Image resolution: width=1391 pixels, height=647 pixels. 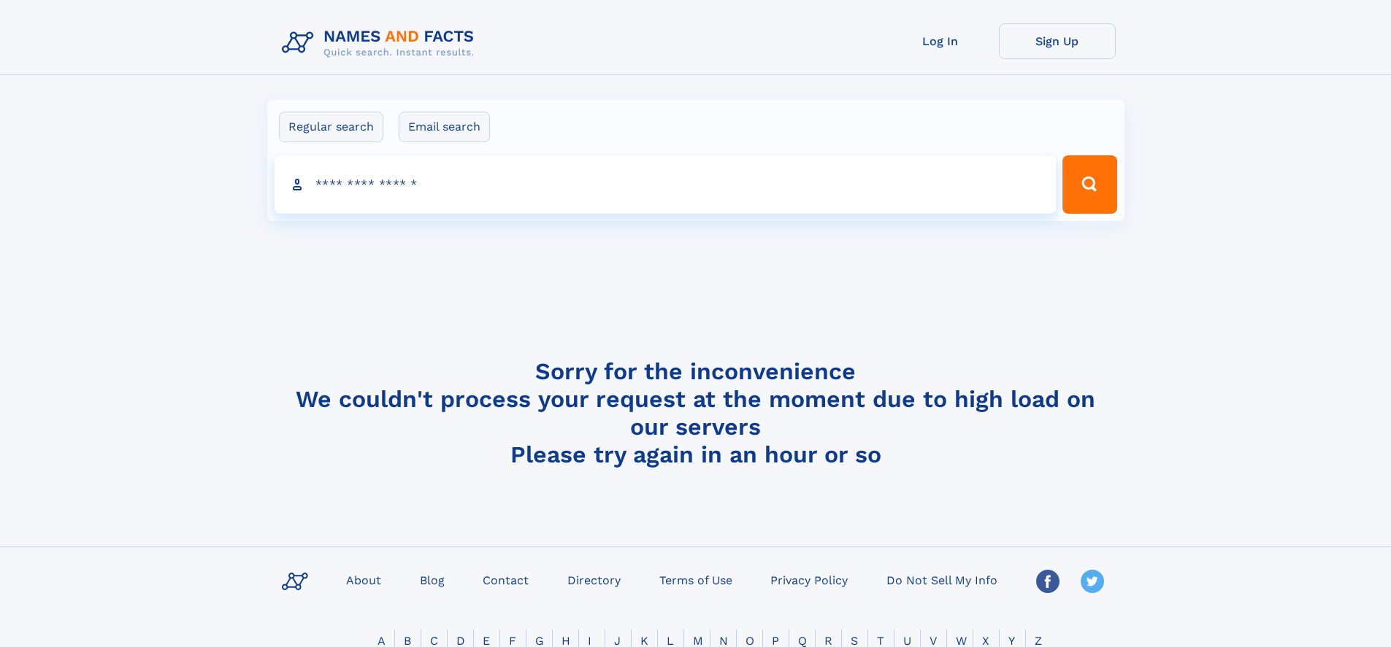 I want to click on a: Do Not Sell My Info, so click(x=942, y=580).